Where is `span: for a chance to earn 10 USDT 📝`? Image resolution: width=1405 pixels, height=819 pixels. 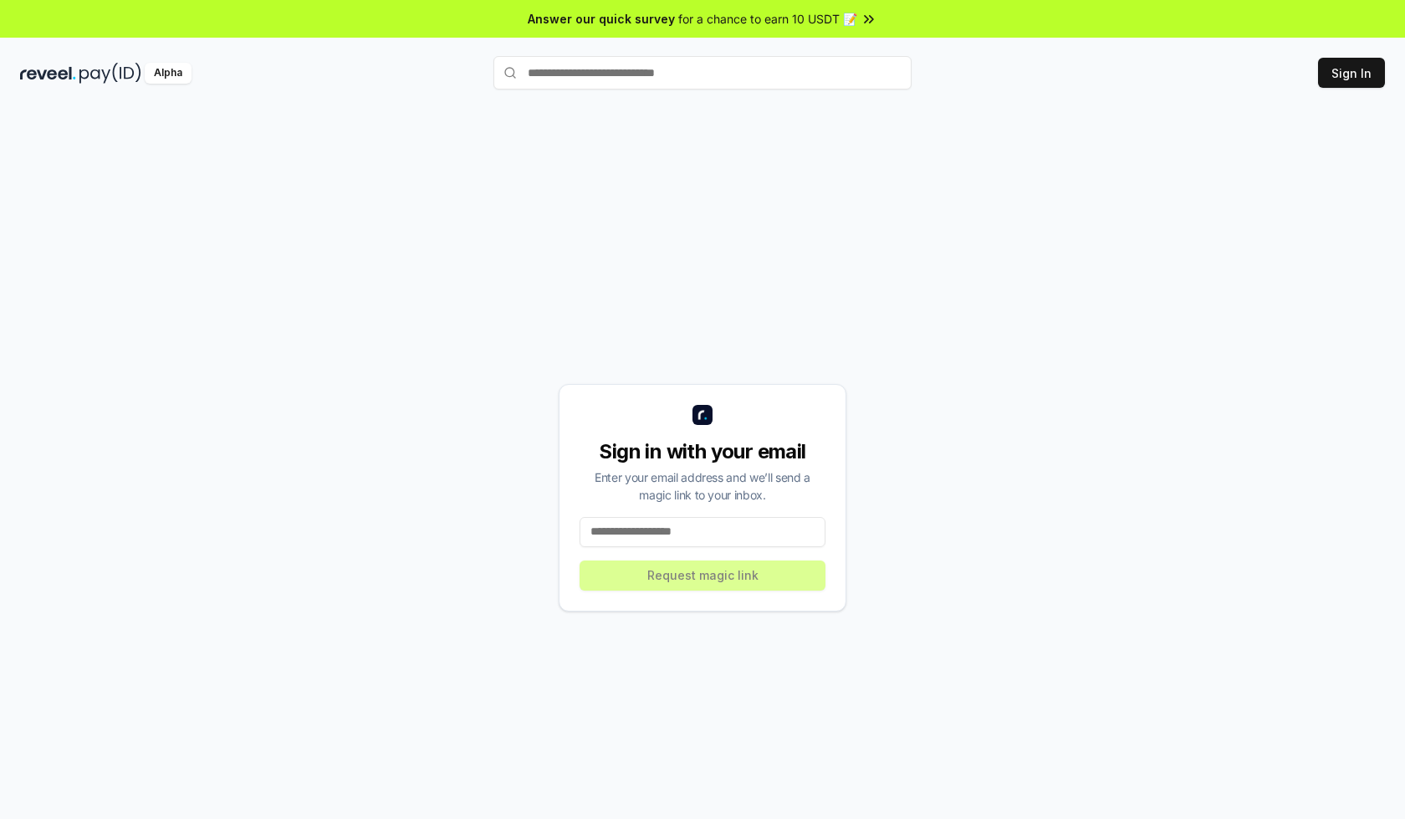 span: for a chance to earn 10 USDT 📝 is located at coordinates (768, 18).